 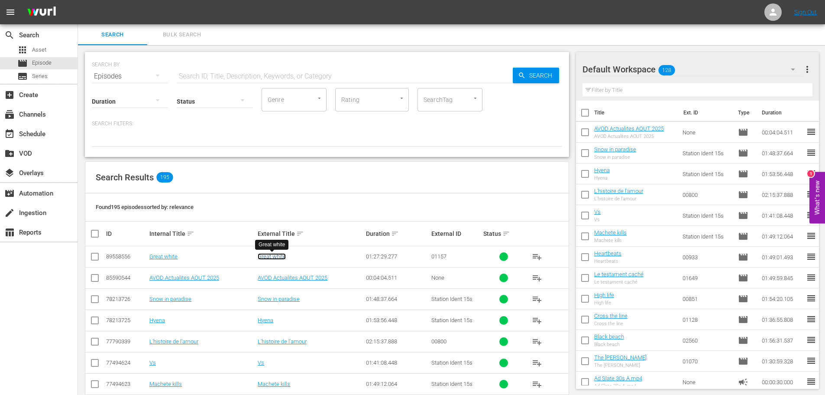 What do you see at coordinates (806, 12) in the screenshot?
I see `a: Sign Out` at bounding box center [806, 12].